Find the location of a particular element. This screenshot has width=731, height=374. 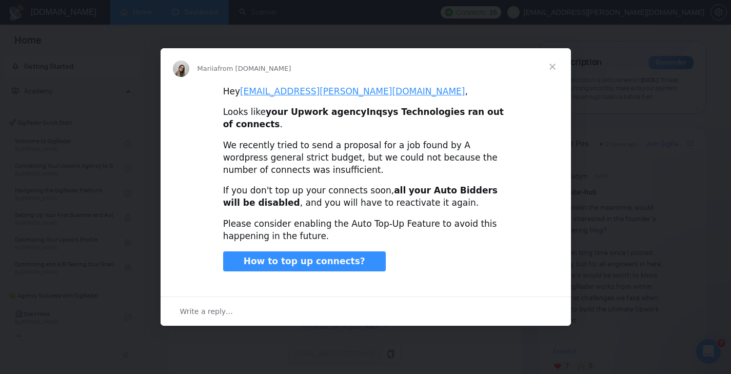

b: all is located at coordinates (400, 190).